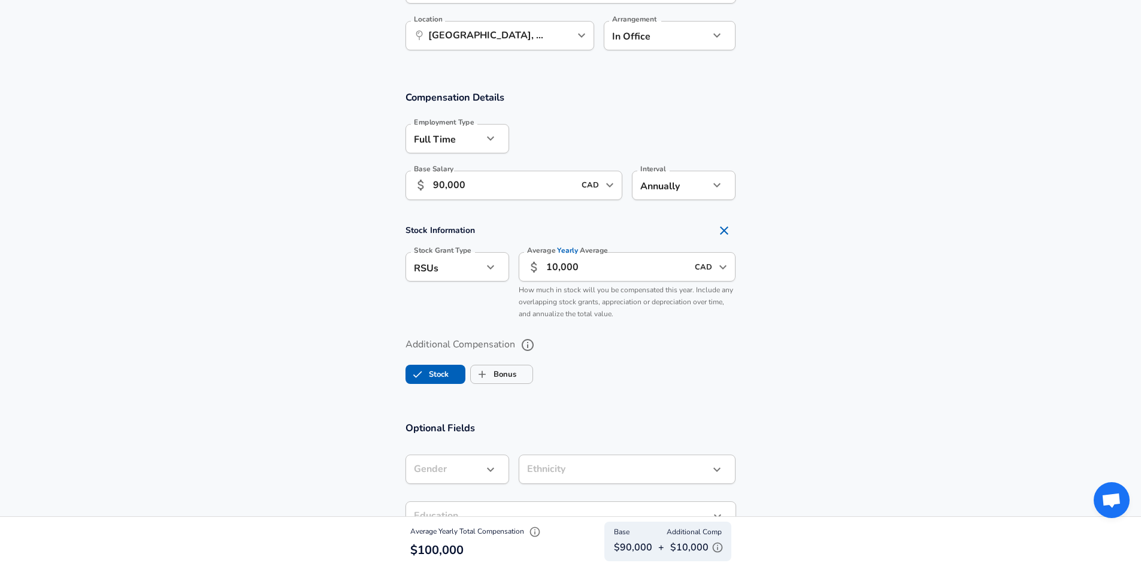 The height and width of the screenshot is (566, 1141). What do you see at coordinates (434, 169) in the screenshot?
I see `label: Base Salary` at bounding box center [434, 169].